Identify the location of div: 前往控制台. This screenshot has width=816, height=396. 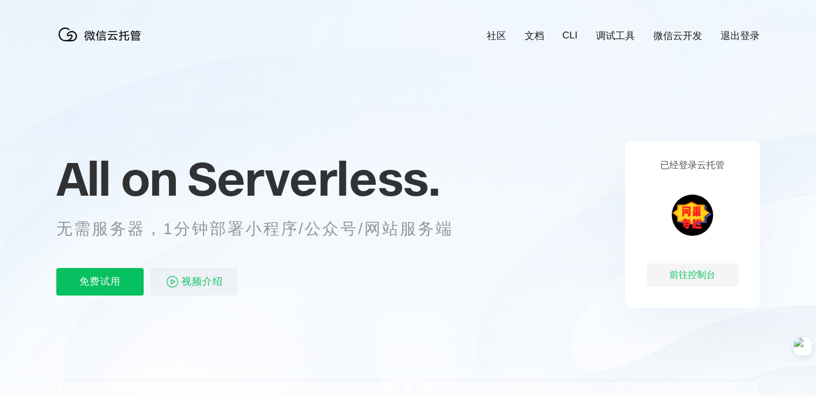
(692, 275).